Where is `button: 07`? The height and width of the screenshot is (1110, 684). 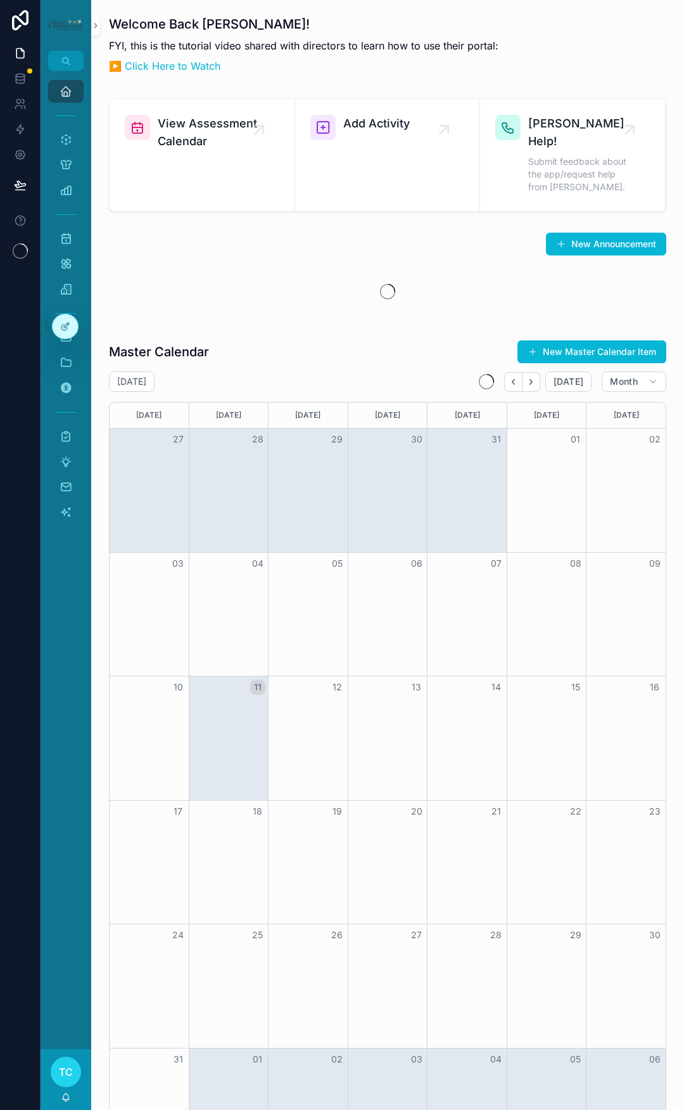 button: 07 is located at coordinates (496, 563).